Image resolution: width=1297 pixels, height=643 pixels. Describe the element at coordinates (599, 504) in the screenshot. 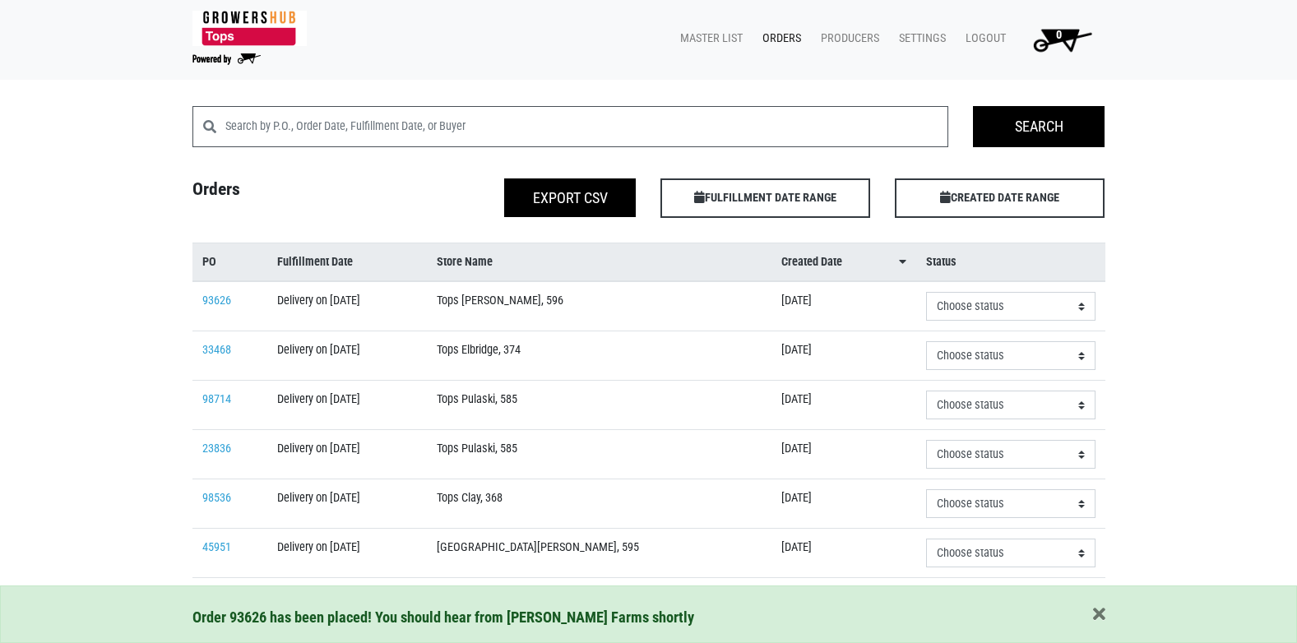

I see `td: Tops Clay, 368` at that location.